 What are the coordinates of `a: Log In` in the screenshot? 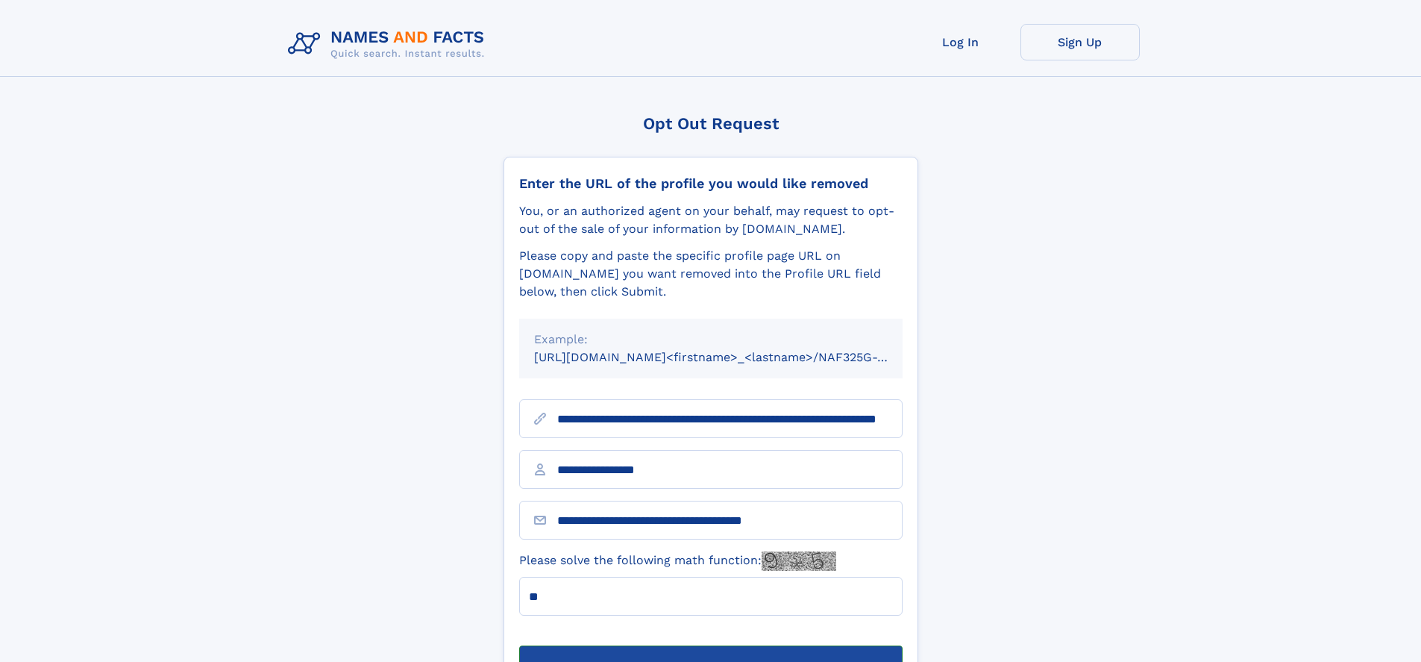 It's located at (961, 42).